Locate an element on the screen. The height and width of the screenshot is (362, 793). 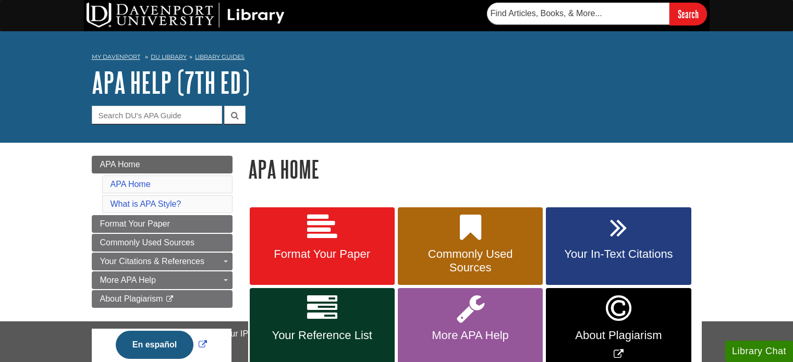
span: Your In-Text Citations is located at coordinates (618, 254).